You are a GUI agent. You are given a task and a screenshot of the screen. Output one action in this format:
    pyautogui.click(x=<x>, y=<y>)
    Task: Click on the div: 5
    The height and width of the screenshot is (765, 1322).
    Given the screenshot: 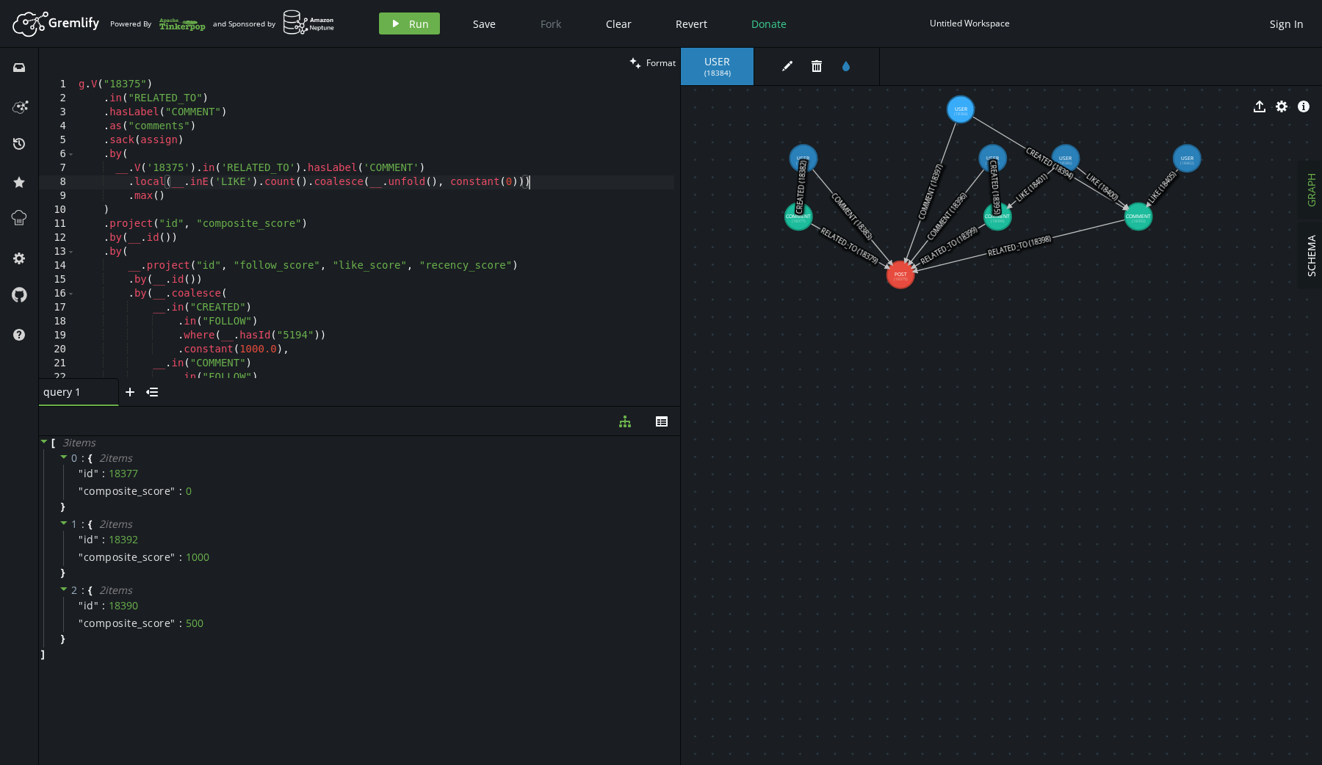 What is the action you would take?
    pyautogui.click(x=57, y=140)
    